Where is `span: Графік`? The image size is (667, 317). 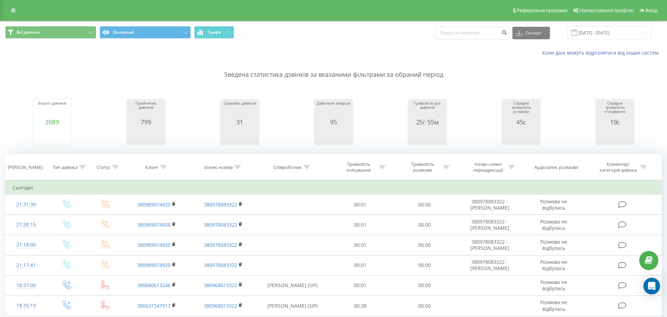 span: Графік is located at coordinates (214, 32).